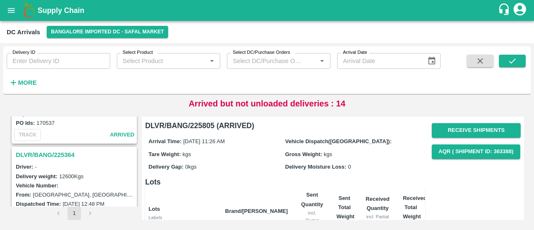 This screenshot has height=230, width=534. What do you see at coordinates (166, 166) in the screenshot?
I see `label: Delivery Gap:` at bounding box center [166, 166].